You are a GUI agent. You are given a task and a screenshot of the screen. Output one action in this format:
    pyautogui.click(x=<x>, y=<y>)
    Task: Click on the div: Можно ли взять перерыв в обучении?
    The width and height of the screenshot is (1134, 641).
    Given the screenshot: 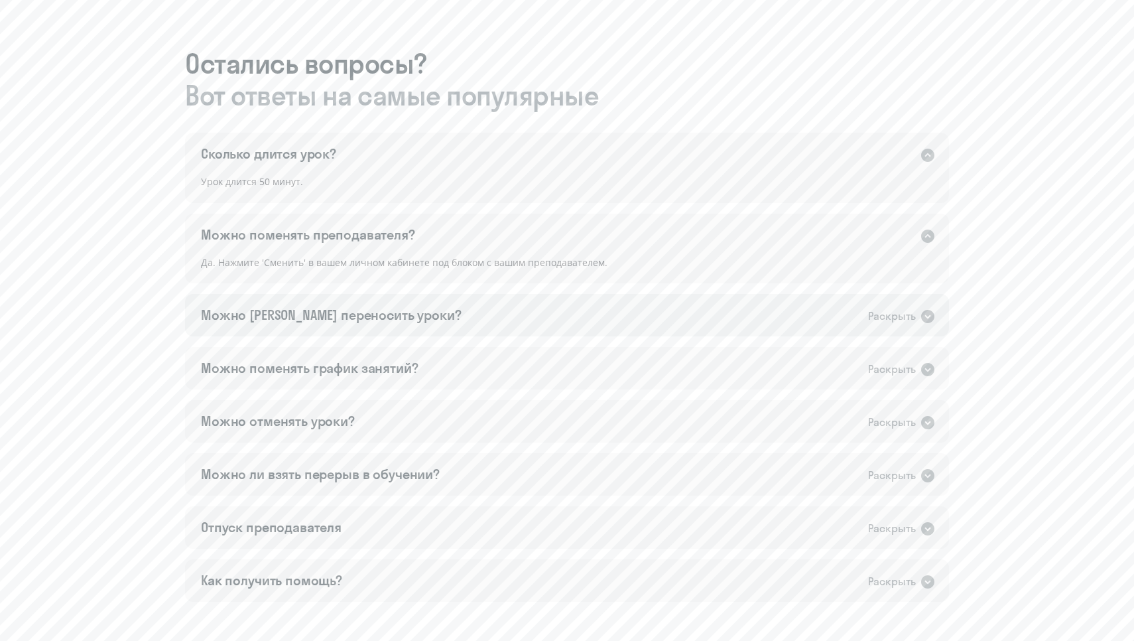 What is the action you would take?
    pyautogui.click(x=320, y=474)
    